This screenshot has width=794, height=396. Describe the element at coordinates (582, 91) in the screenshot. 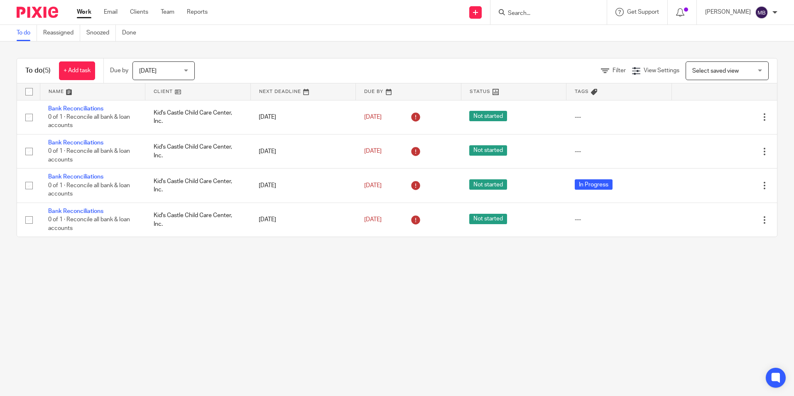

I see `span: Tags` at that location.